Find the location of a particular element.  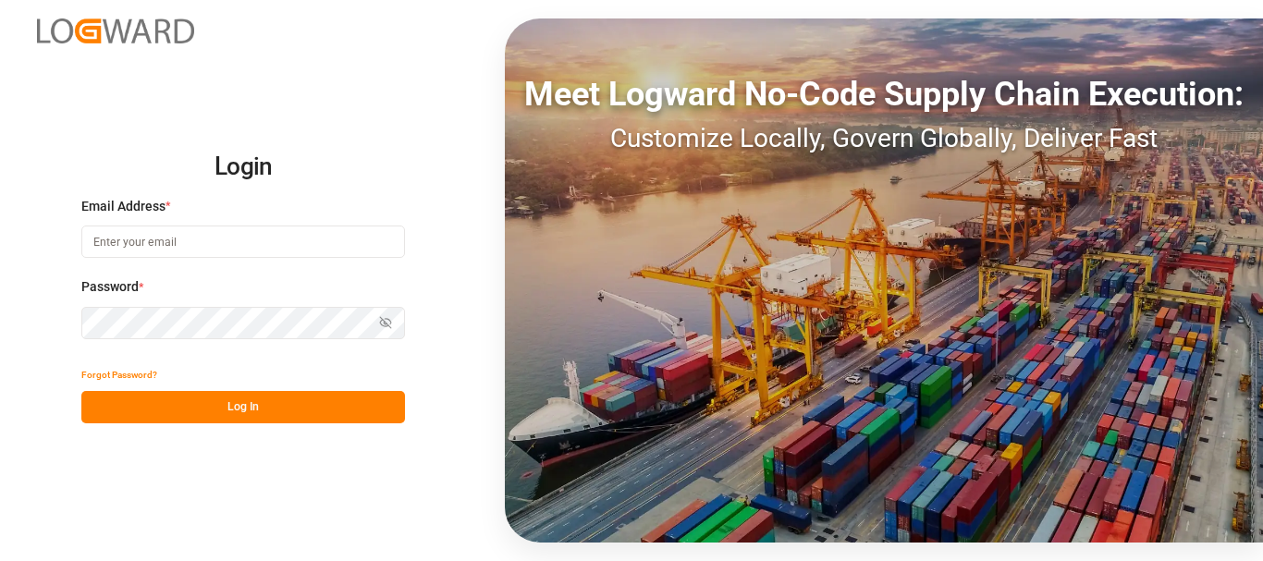

button: Log In is located at coordinates (243, 407).